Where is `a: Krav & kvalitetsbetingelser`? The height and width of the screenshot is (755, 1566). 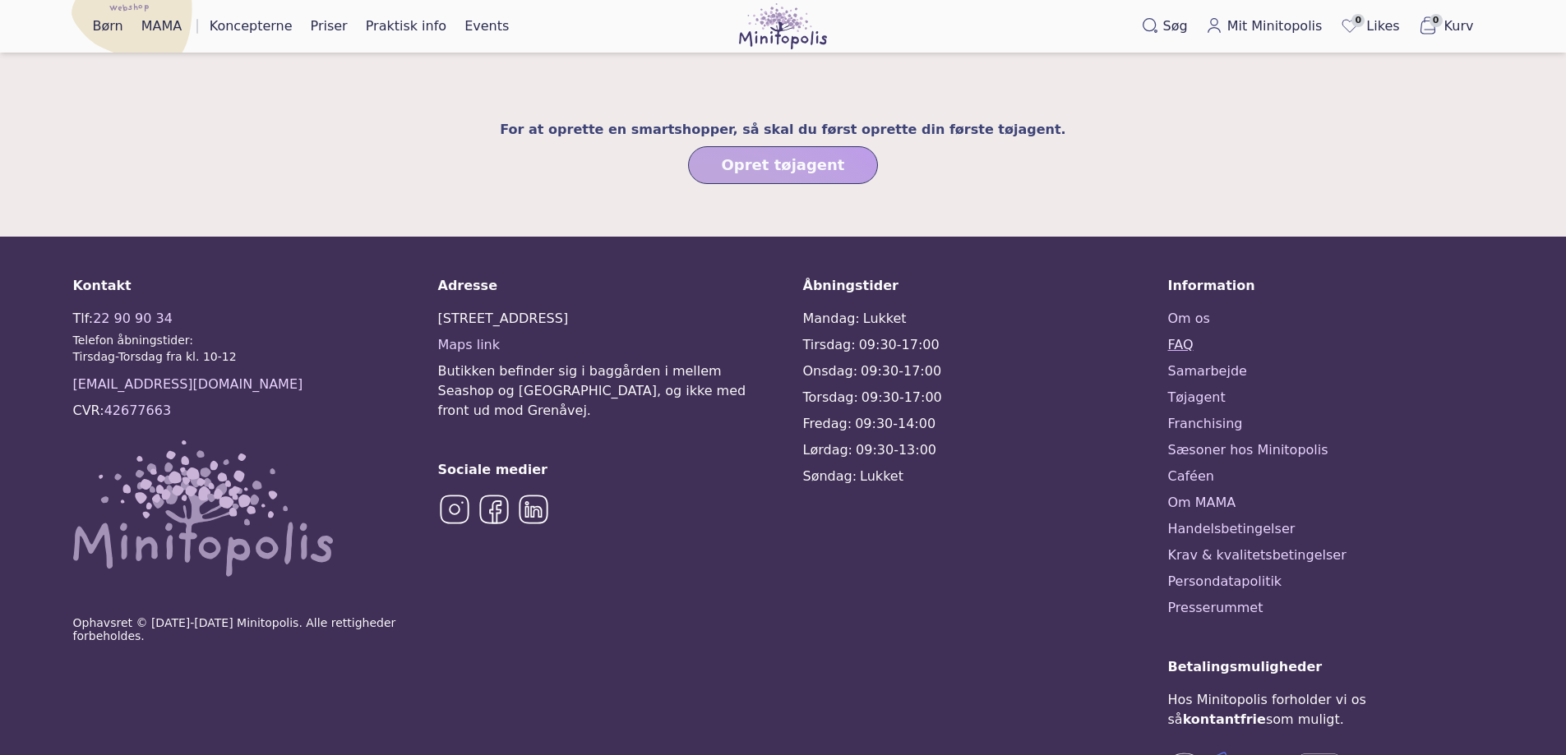 a: Krav & kvalitetsbetingelser is located at coordinates (1331, 556).